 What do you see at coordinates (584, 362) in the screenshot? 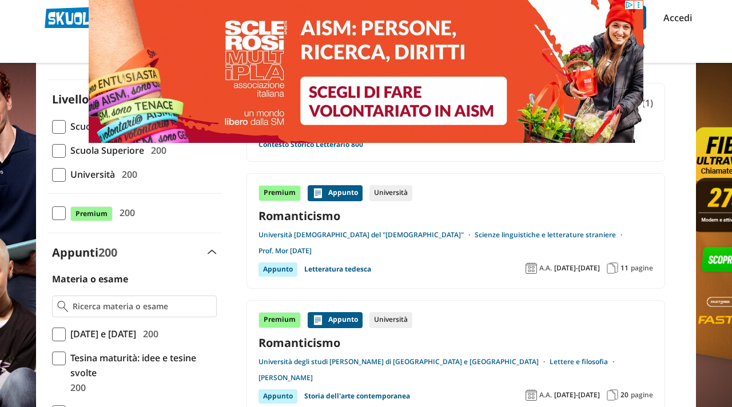
I see `a: Lettere e filosofia` at bounding box center [584, 362].